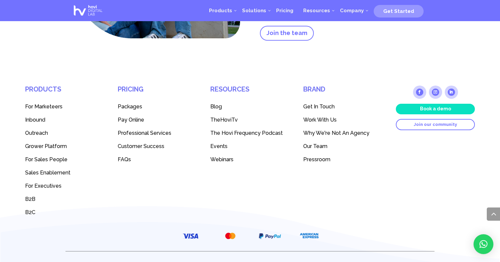  Describe the element at coordinates (158, 133) in the screenshot. I see `a: Professional Services` at that location.